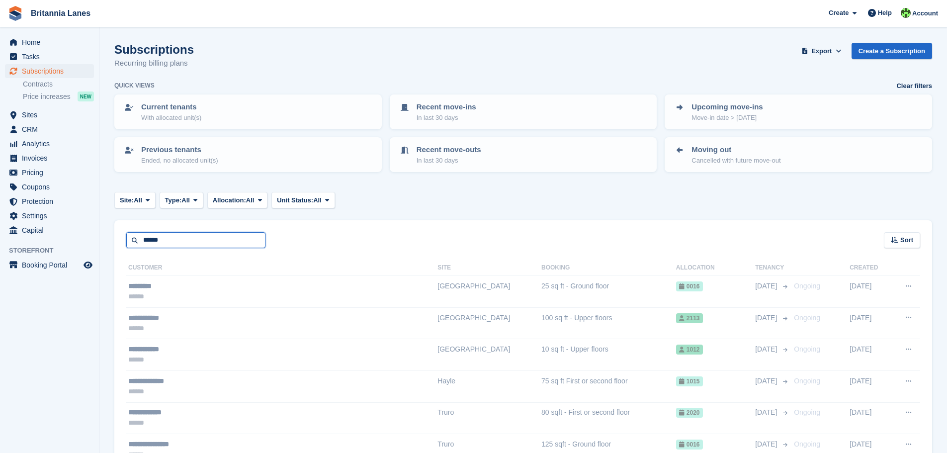 The image size is (947, 453). Describe the element at coordinates (52, 71) in the screenshot. I see `span: Subscriptions` at that location.